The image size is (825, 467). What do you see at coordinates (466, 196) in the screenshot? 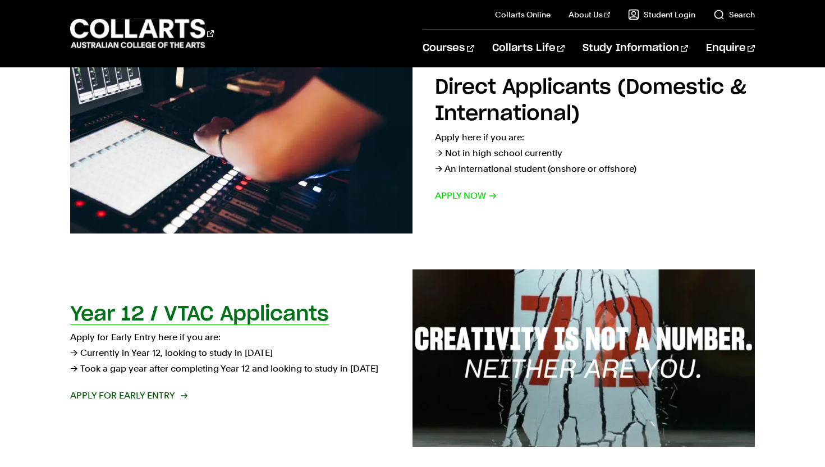
I see `span: Apply now` at bounding box center [466, 196].